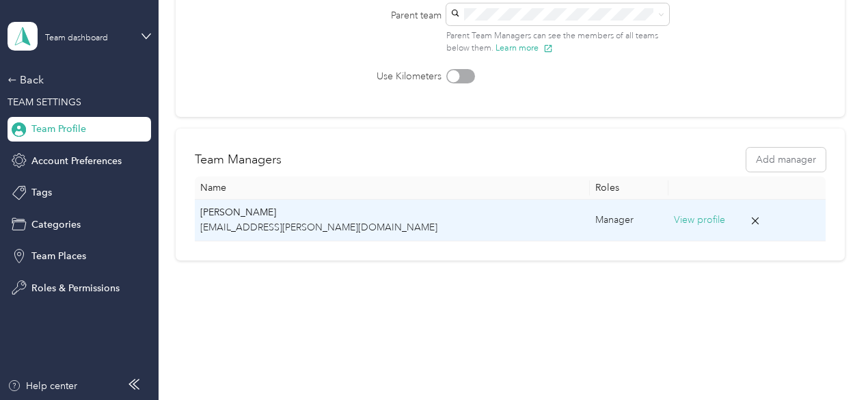 The image size is (868, 400). I want to click on button: View profile, so click(699, 220).